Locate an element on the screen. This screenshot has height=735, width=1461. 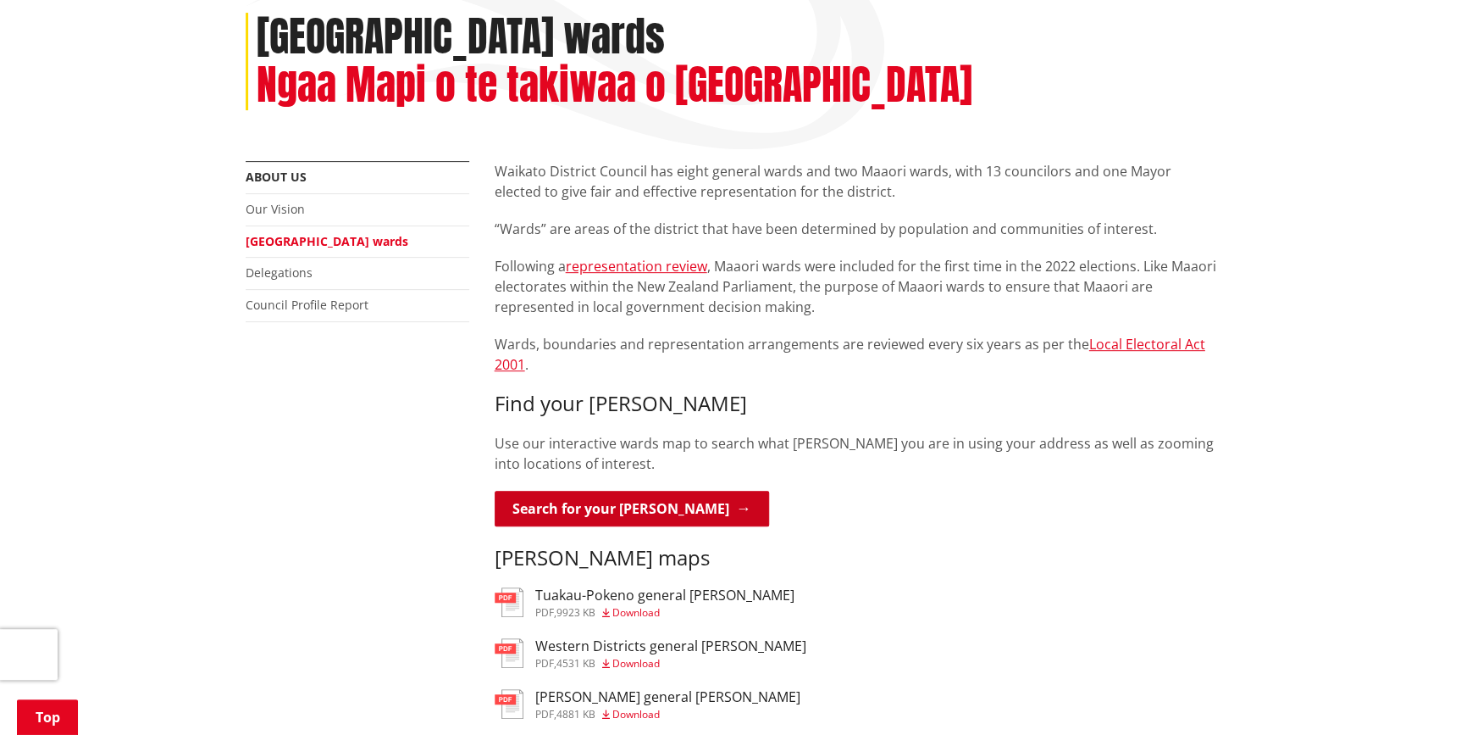
p: Wards, boundaries and representation arrangements are reviewed every six years as per the . is located at coordinates (856, 354).